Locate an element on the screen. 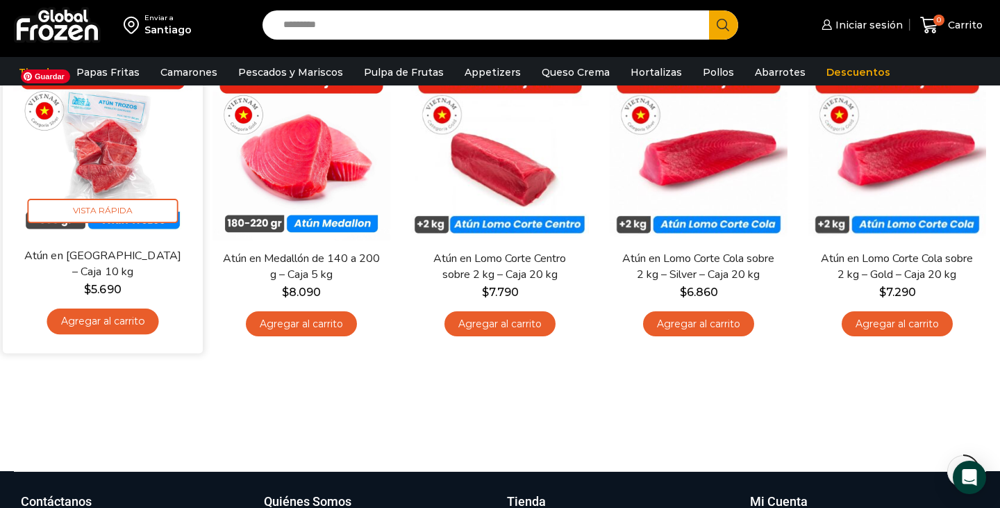 This screenshot has height=508, width=1000. a: Pollos is located at coordinates (718, 72).